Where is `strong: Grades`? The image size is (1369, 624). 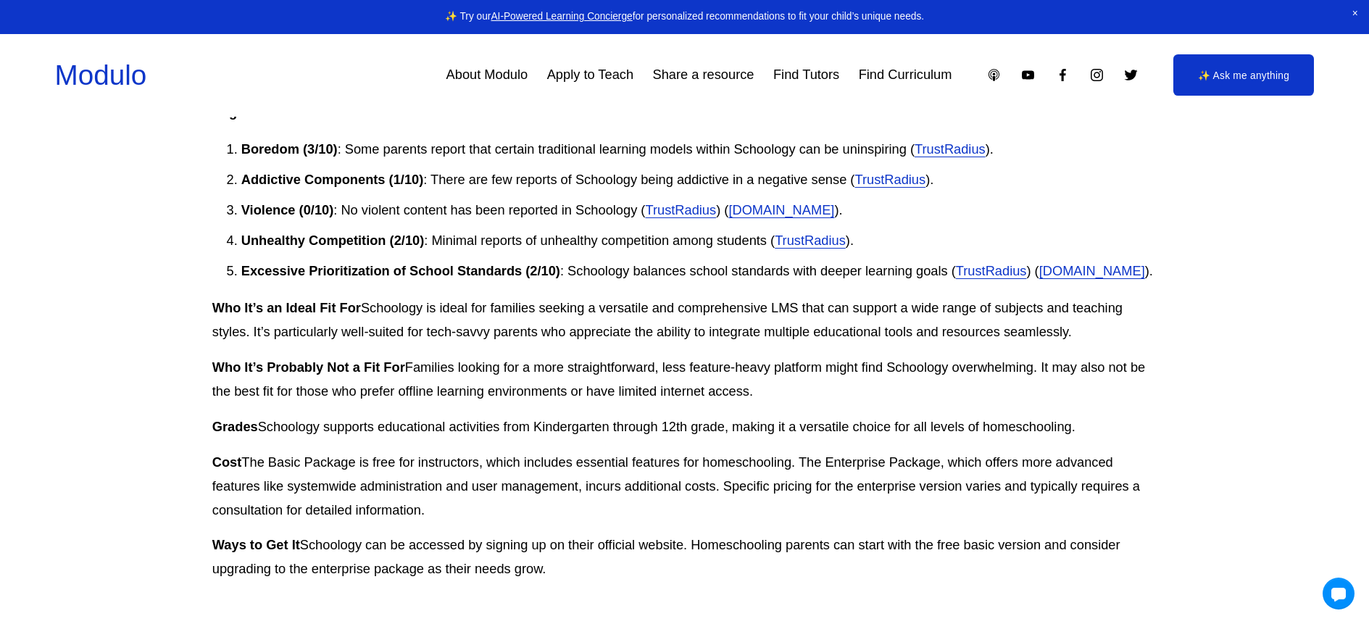
strong: Grades is located at coordinates (235, 426).